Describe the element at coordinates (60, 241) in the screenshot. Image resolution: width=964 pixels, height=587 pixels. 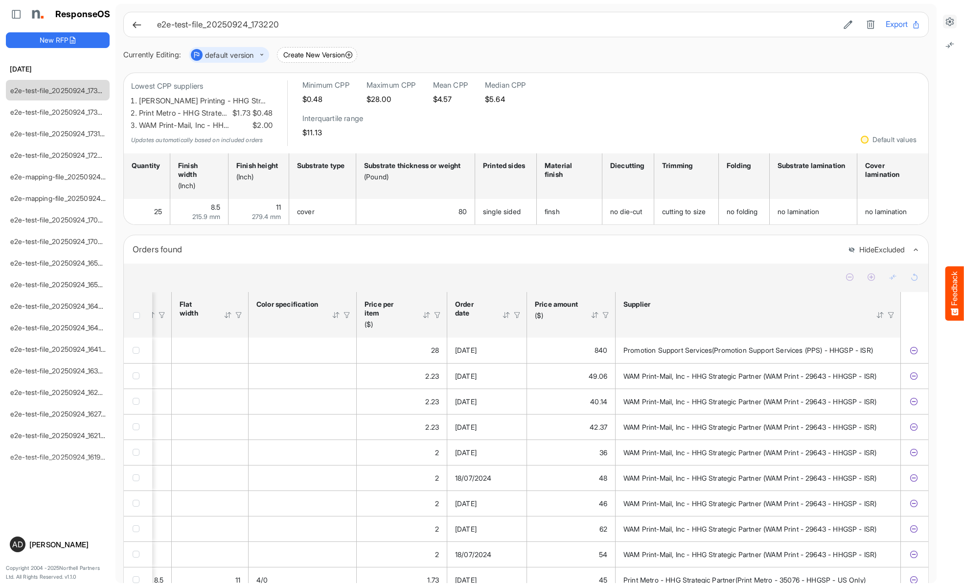
I see `a: e2e-test-file_20250924_170436` at that location.